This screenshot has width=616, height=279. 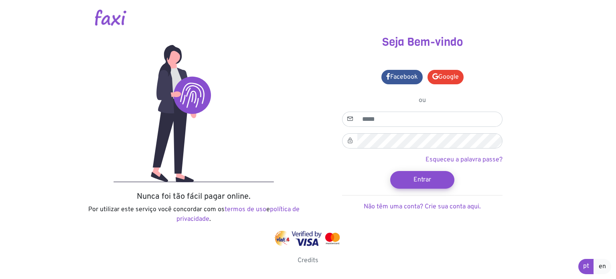 I want to click on h5: Nunca foi tão fácil pagar online., so click(x=194, y=196).